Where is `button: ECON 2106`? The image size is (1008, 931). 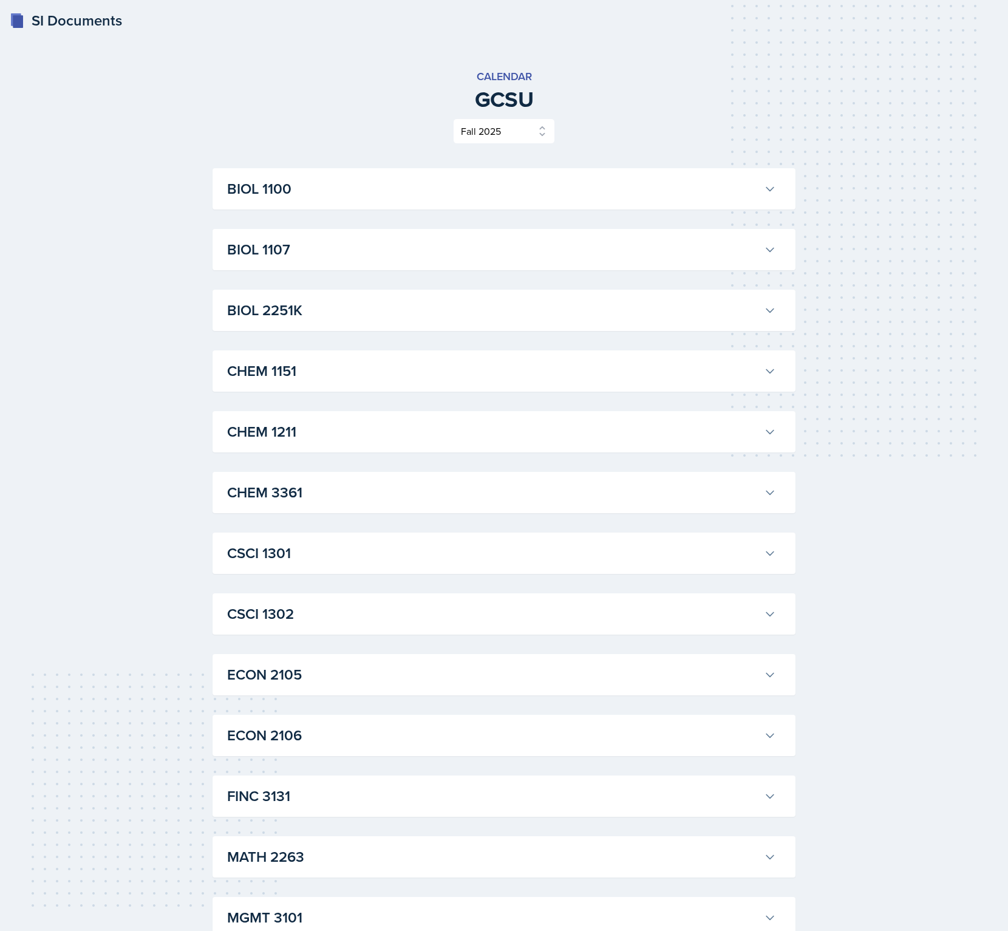
button: ECON 2106 is located at coordinates (502, 736).